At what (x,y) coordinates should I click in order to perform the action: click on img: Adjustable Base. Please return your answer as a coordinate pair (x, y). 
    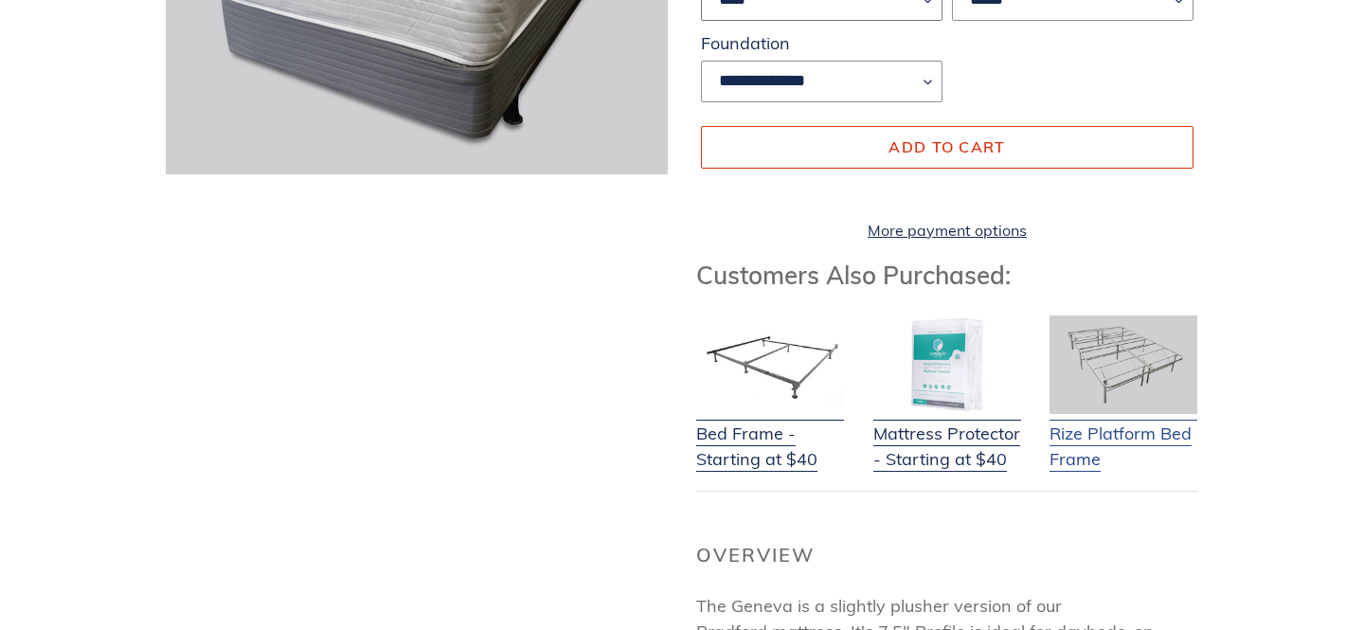
    Looking at the image, I should click on (1124, 365).